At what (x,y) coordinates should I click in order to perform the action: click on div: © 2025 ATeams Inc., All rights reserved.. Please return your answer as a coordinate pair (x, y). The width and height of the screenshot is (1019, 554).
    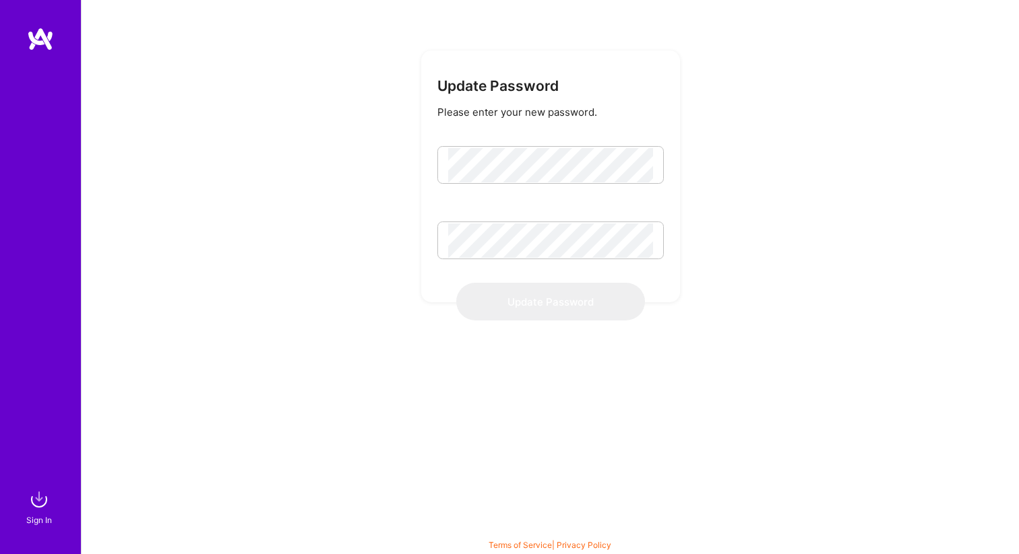
    Looking at the image, I should click on (550, 531).